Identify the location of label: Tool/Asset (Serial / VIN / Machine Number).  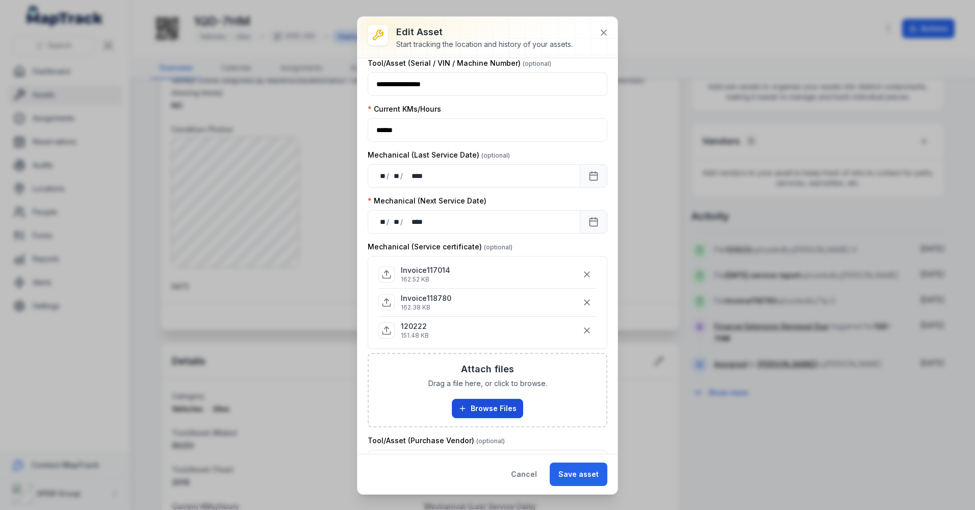
(460, 63).